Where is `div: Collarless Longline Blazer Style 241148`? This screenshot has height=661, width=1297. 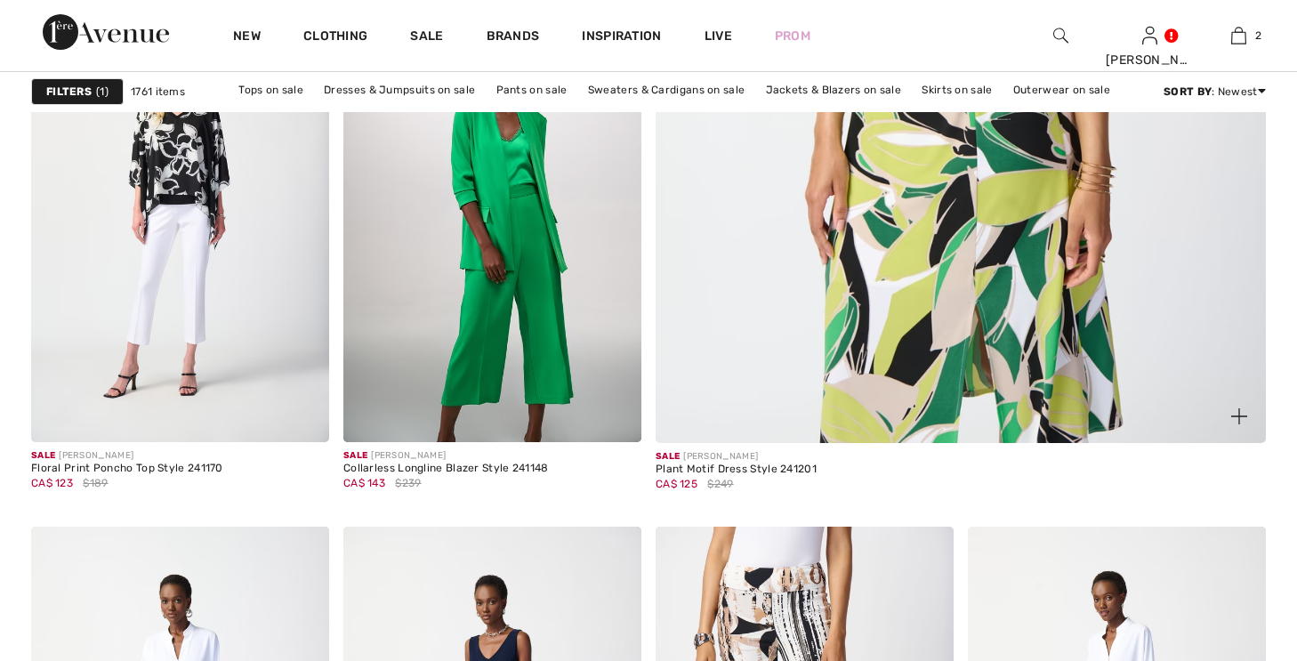
div: Collarless Longline Blazer Style 241148 is located at coordinates (446, 469).